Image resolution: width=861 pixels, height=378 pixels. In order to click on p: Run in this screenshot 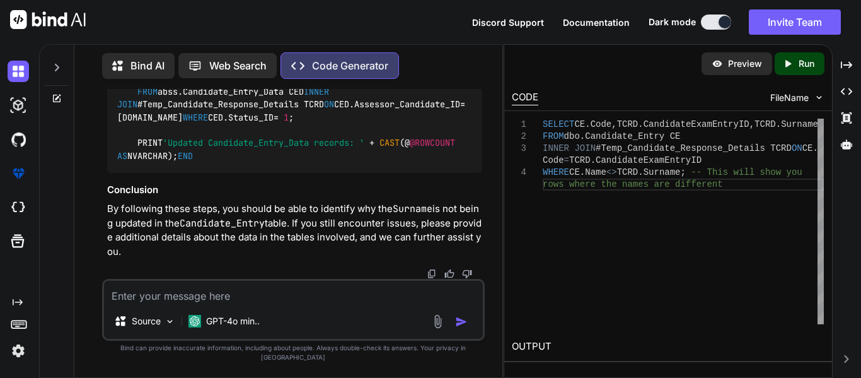, I will do `click(806, 64)`.